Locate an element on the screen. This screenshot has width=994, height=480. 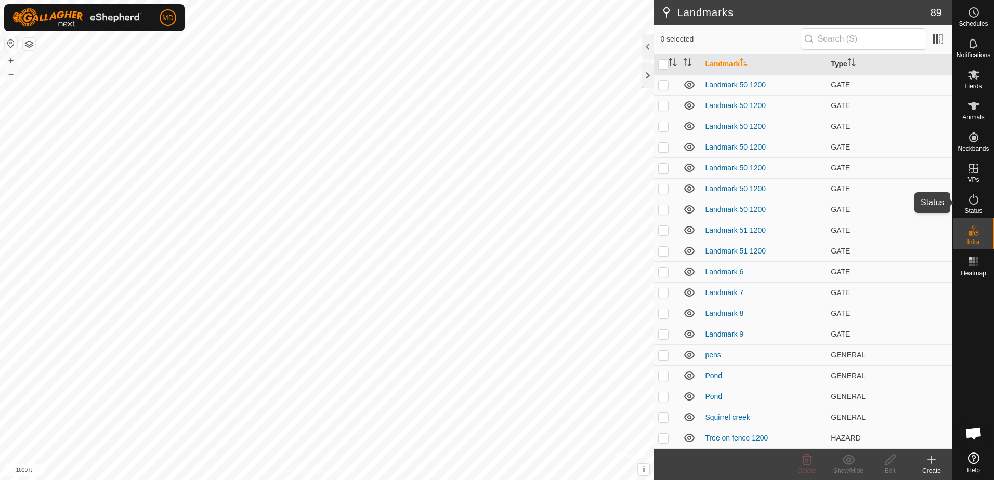
a: Help is located at coordinates (973, 463).